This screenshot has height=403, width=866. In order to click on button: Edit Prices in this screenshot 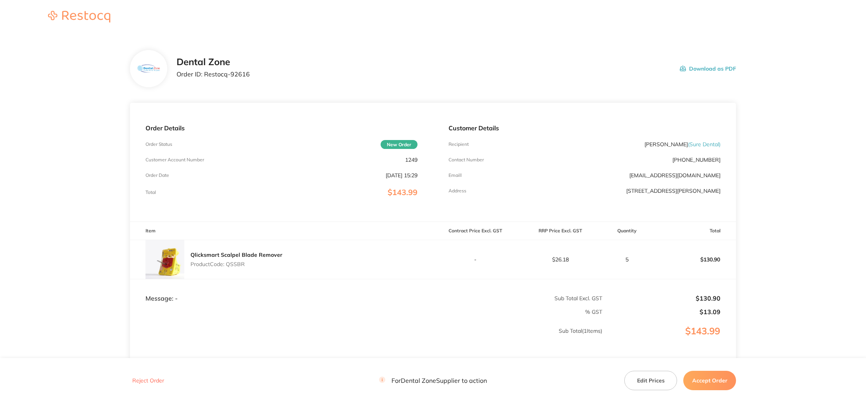, I will do `click(651, 381)`.